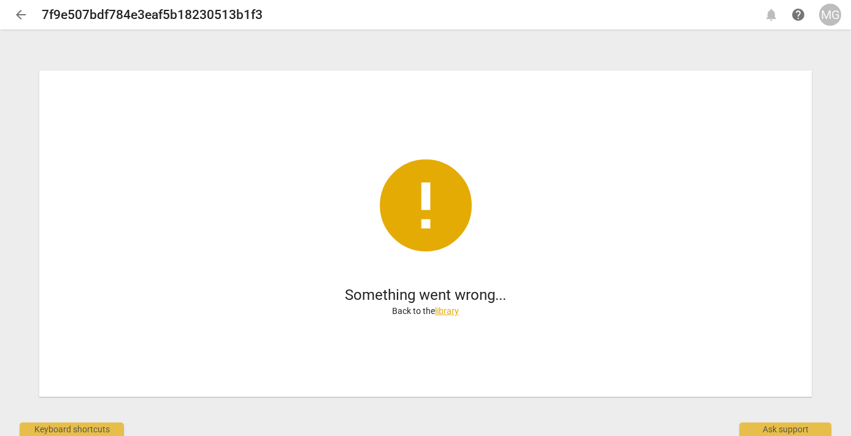 The image size is (851, 436). I want to click on div: MG, so click(830, 15).